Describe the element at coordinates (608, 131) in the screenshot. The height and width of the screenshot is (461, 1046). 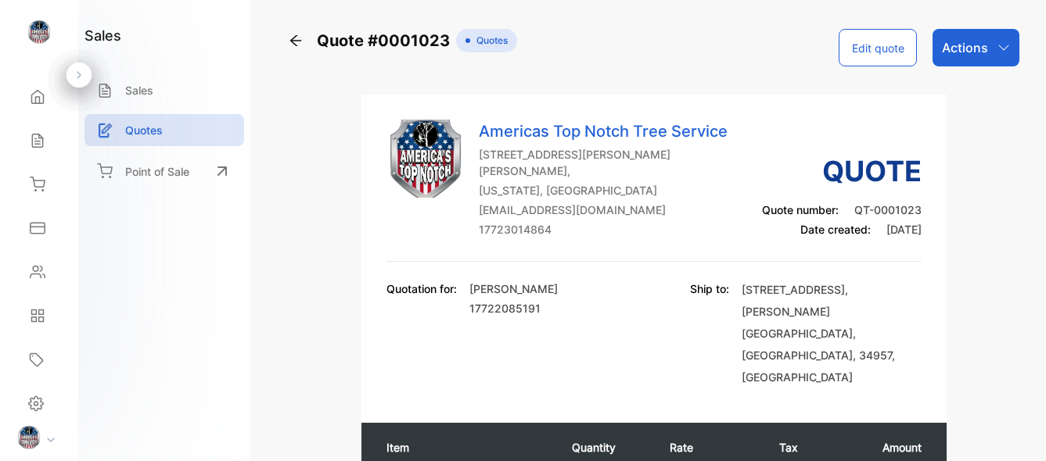
I see `p: Americas Top Notch Tree Service` at that location.